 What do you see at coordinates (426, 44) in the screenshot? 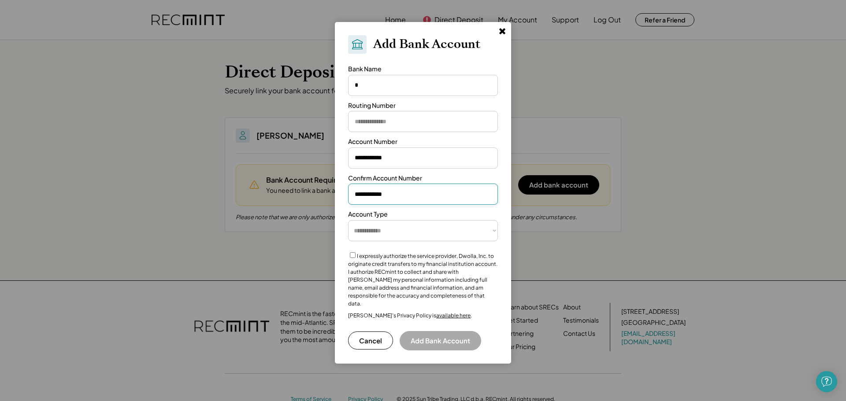
I see `h2: Add Bank Account` at bounding box center [426, 44].